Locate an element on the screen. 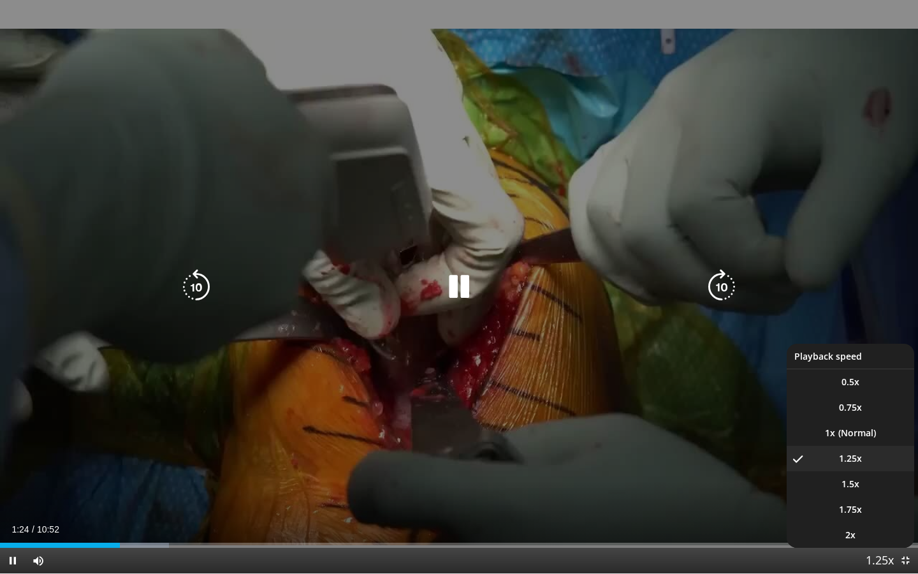 This screenshot has height=574, width=918. span: 0.75x is located at coordinates (851, 408).